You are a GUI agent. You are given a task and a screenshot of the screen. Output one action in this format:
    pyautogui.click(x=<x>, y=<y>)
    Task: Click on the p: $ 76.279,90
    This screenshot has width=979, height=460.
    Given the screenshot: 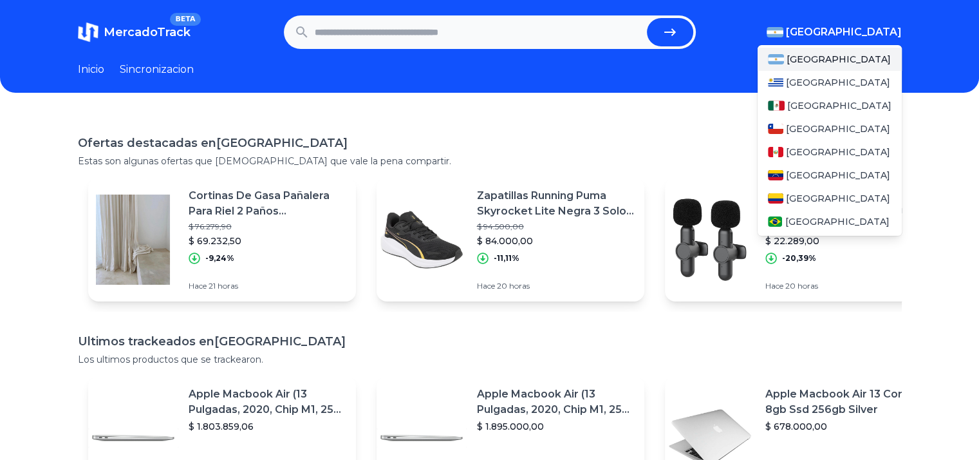 What is the action you would take?
    pyautogui.click(x=267, y=227)
    